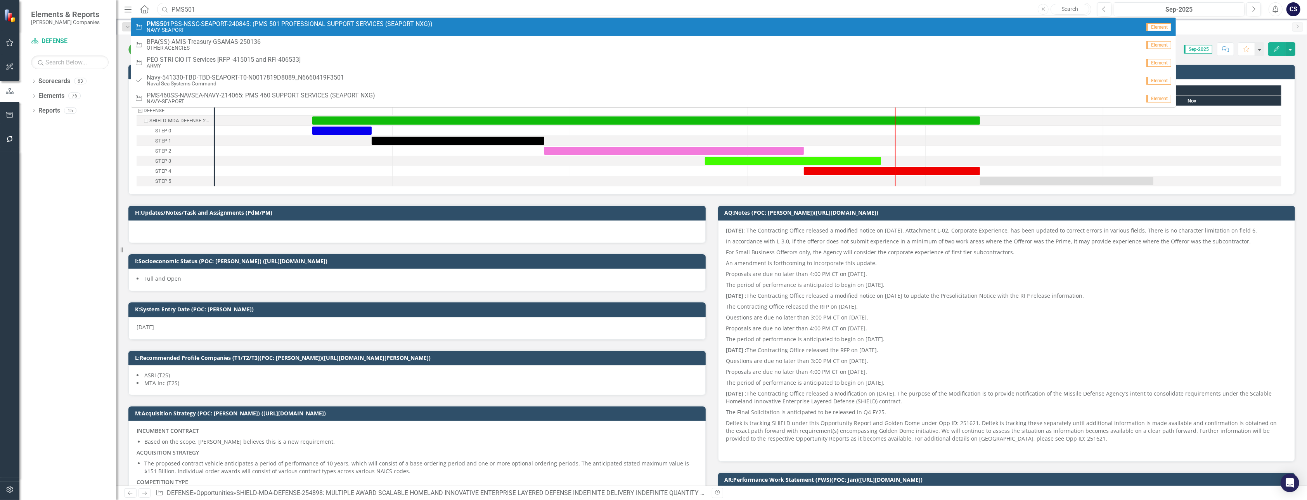 The height and width of the screenshot is (500, 1307). What do you see at coordinates (223, 60) in the screenshot?
I see `span: PEO STRI CIO IT Services [RFP -415015 and RFI-406533]` at bounding box center [223, 60].